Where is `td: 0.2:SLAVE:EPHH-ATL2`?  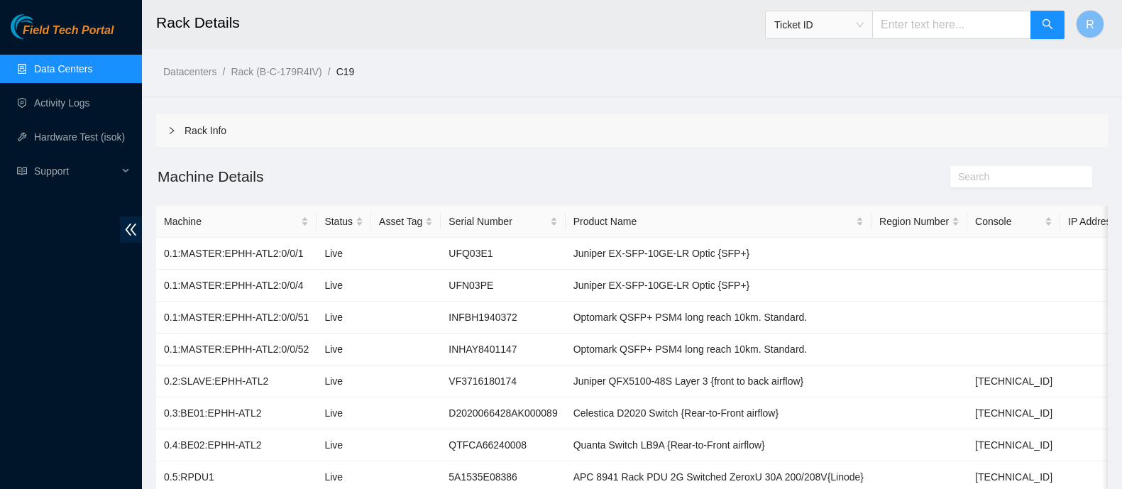 td: 0.2:SLAVE:EPHH-ATL2 is located at coordinates (236, 381).